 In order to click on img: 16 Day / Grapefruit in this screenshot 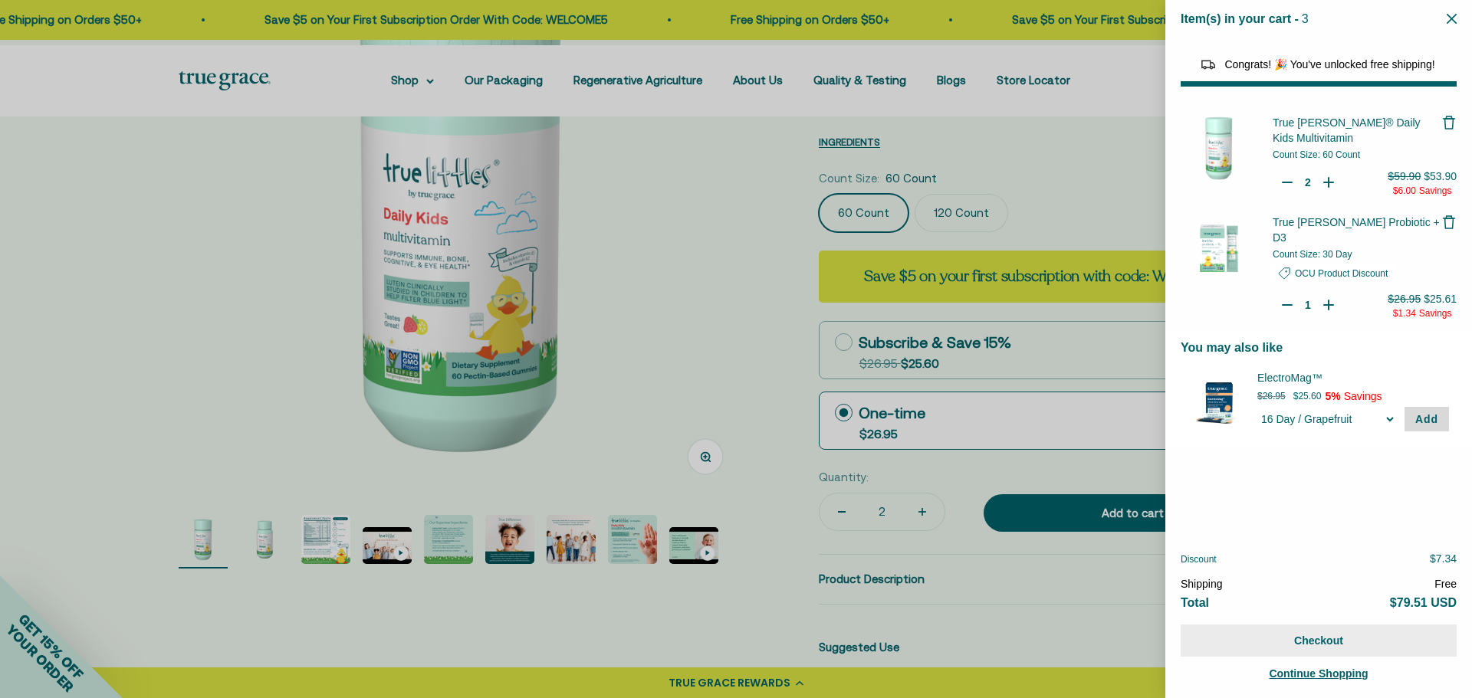, I will do `click(1219, 401)`.